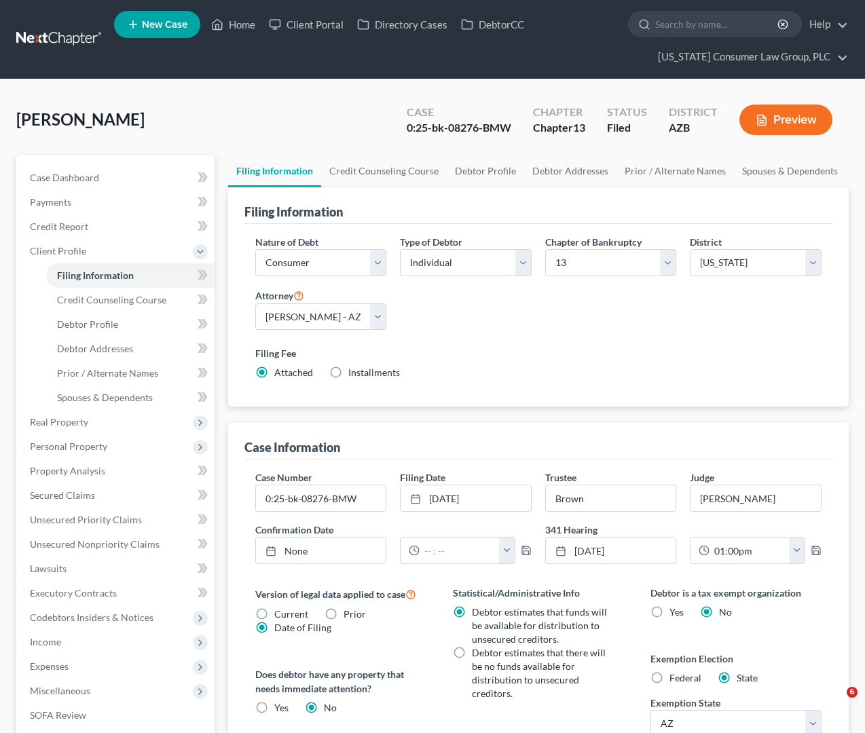 This screenshot has width=865, height=733. I want to click on span: Case Dashboard, so click(65, 177).